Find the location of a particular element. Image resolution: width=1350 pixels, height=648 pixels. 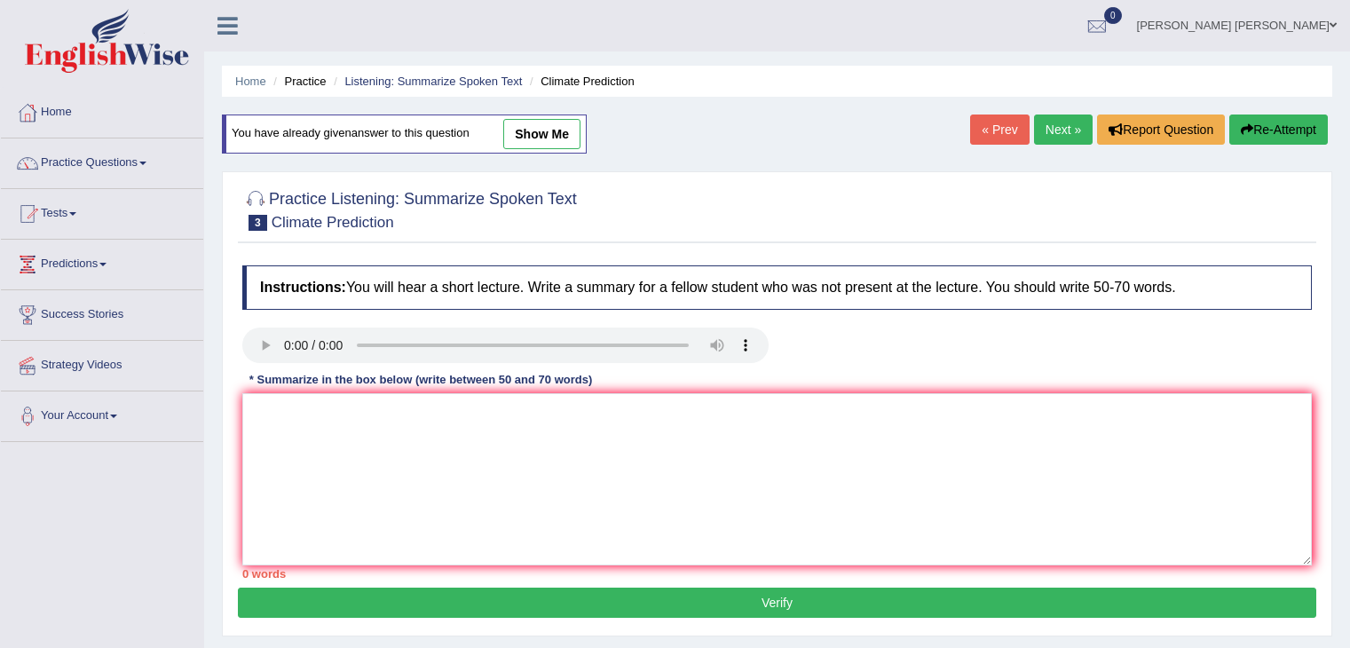

h2: Practice Listening: Summarize Spoken Text is located at coordinates (409, 209).